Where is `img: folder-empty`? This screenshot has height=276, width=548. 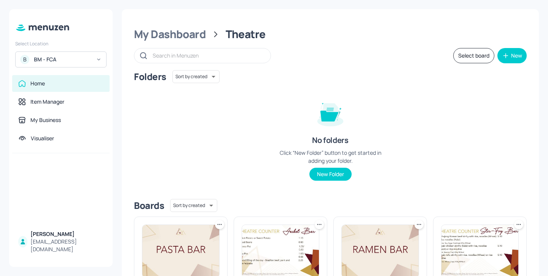
img: folder-empty is located at coordinates (331, 113).